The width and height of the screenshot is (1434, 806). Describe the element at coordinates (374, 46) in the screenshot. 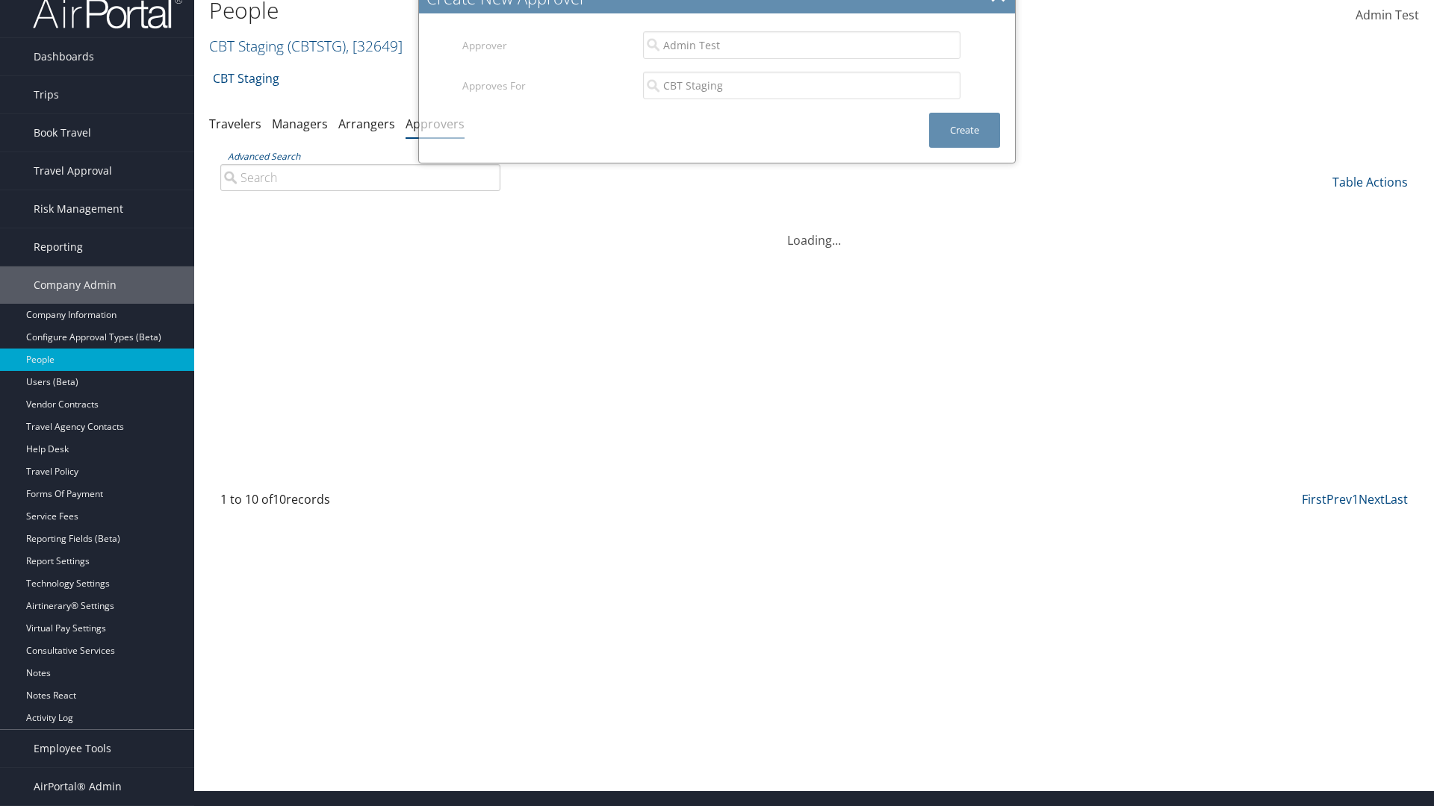

I see `span: , [ 32649 ]` at that location.